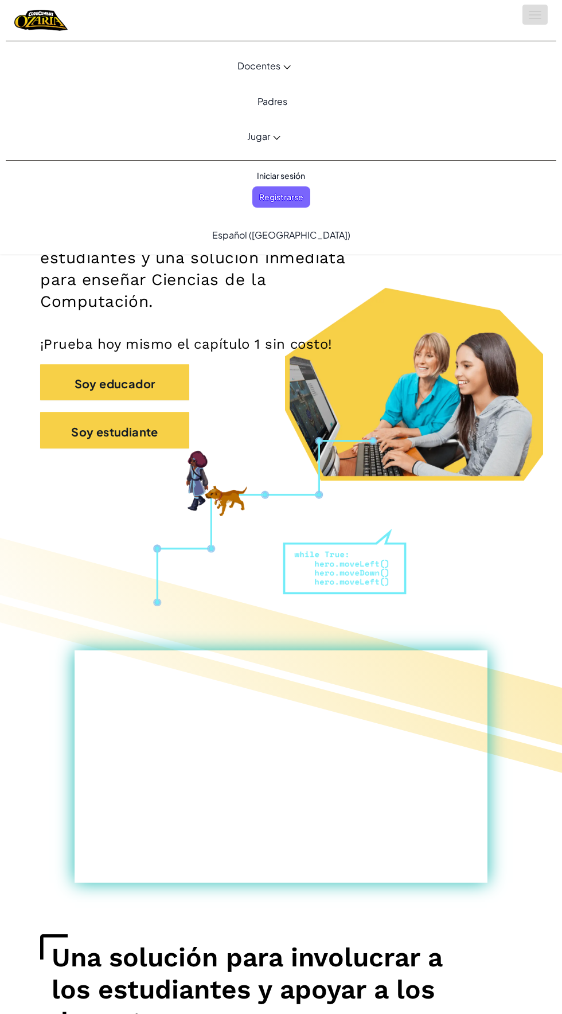  Describe the element at coordinates (41, 20) in the screenshot. I see `a: Logotipo de Ozaria de CodeCombat` at that location.